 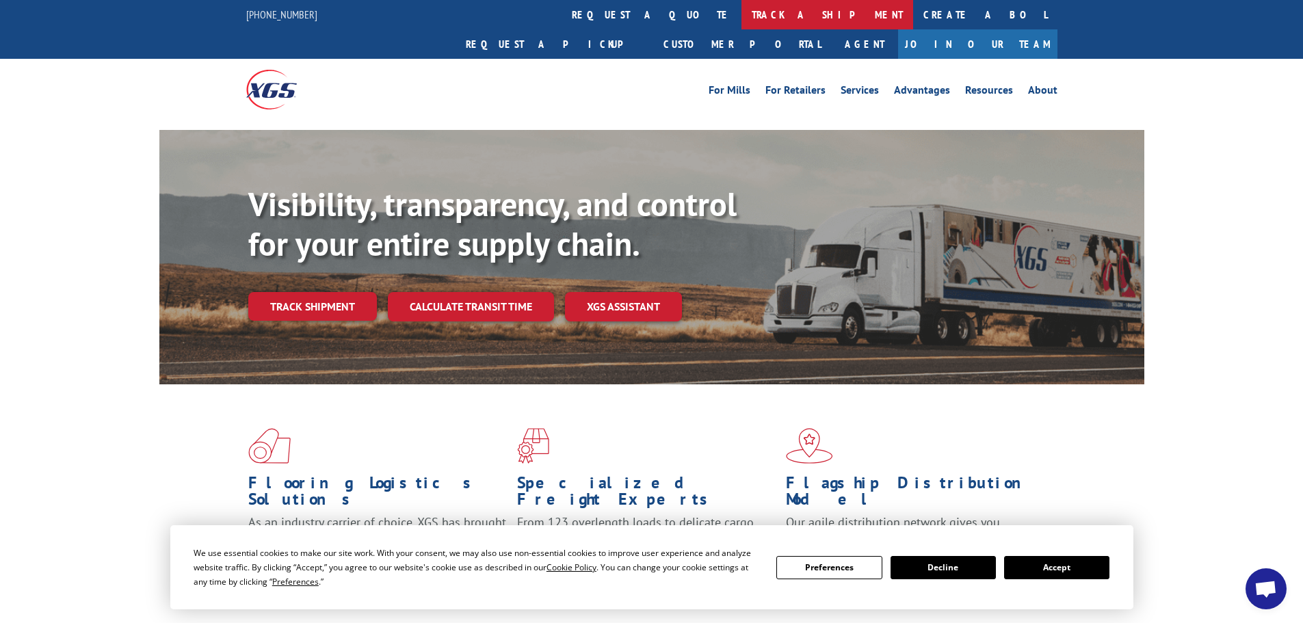 I want to click on a: Advantages, so click(x=922, y=92).